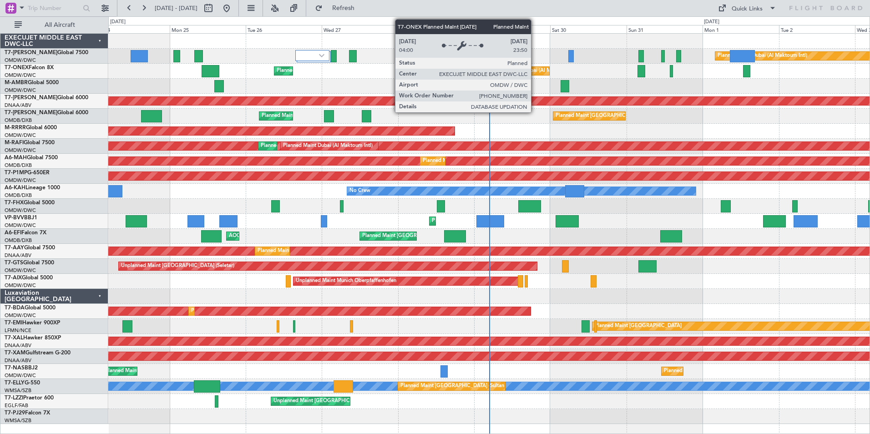 The image size is (870, 434). Describe the element at coordinates (360, 191) in the screenshot. I see `div: No Crew` at that location.